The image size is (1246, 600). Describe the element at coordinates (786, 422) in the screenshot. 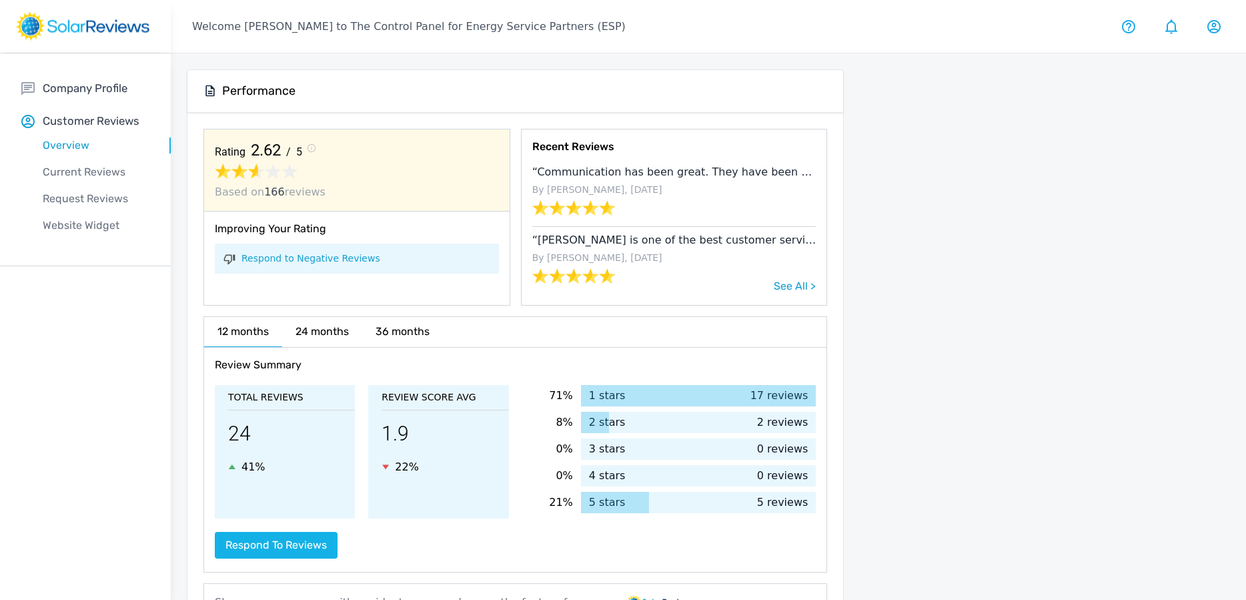

I see `p: 2 reviews` at that location.